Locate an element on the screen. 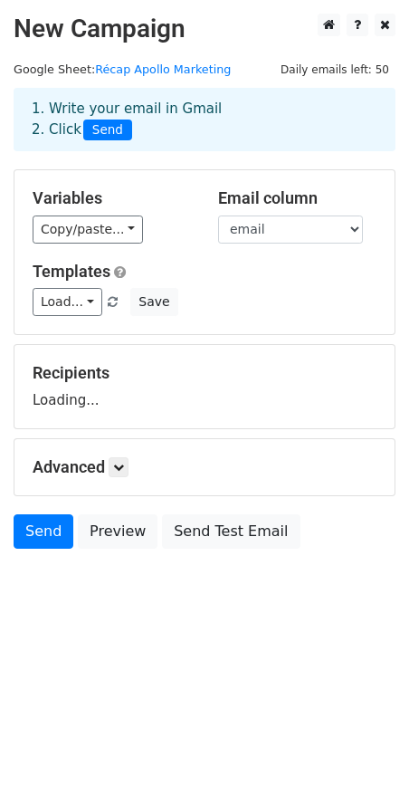 The image size is (409, 805). a: Send Test Email is located at coordinates (231, 531).